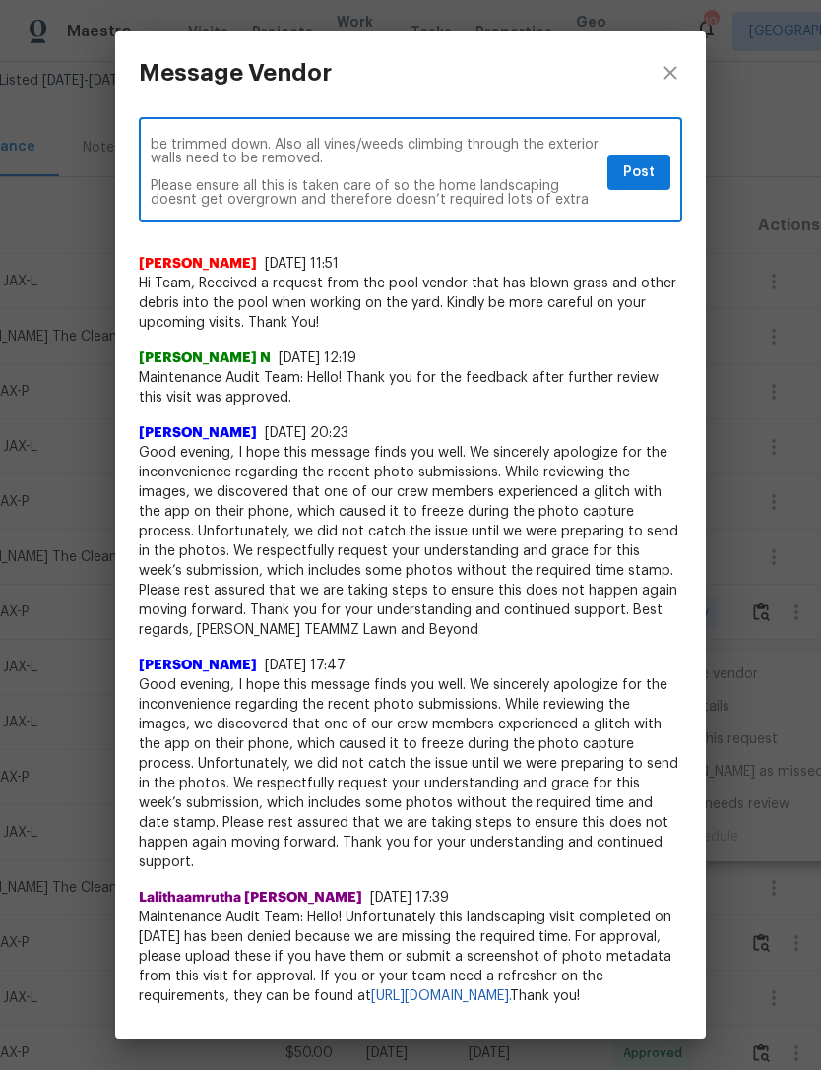 Image resolution: width=821 pixels, height=1070 pixels. What do you see at coordinates (375, 172) in the screenshot?
I see `textarea: Hello, This home needs all bushes and shrubs around the entire home to be trimmed down. Also all ...` at bounding box center [375, 172].